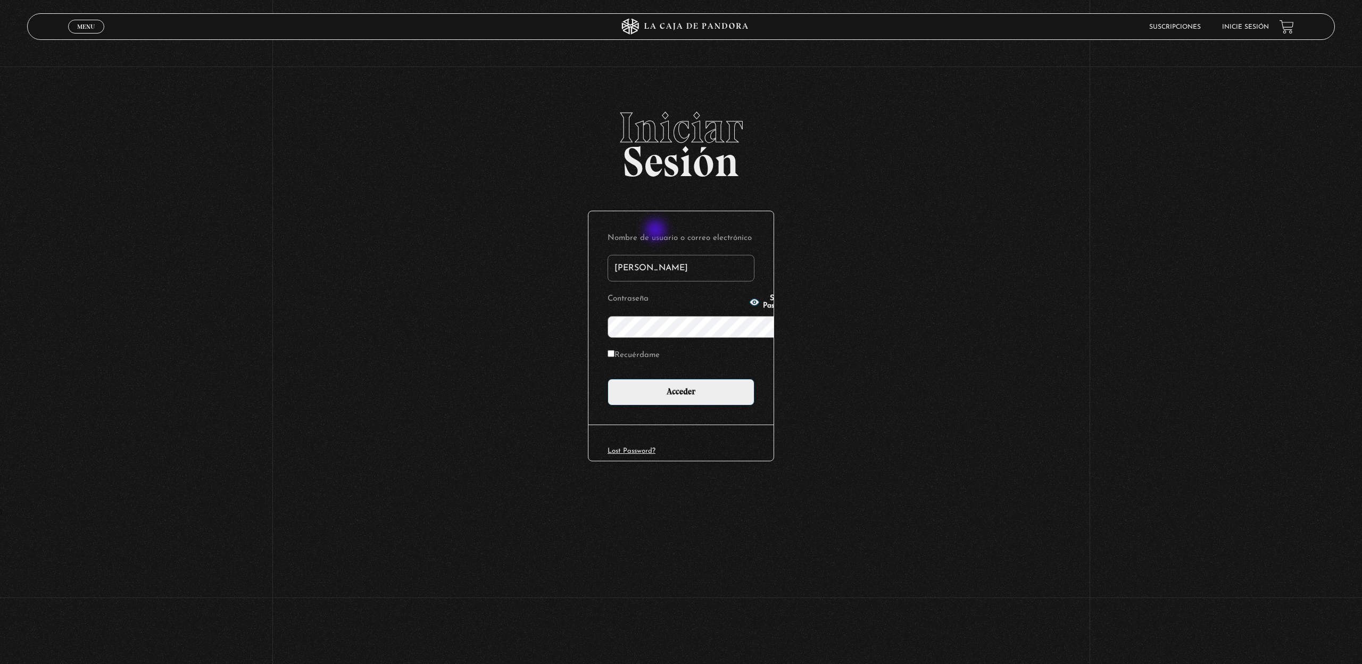 This screenshot has width=1362, height=664. I want to click on a: Suscripciones, so click(1175, 27).